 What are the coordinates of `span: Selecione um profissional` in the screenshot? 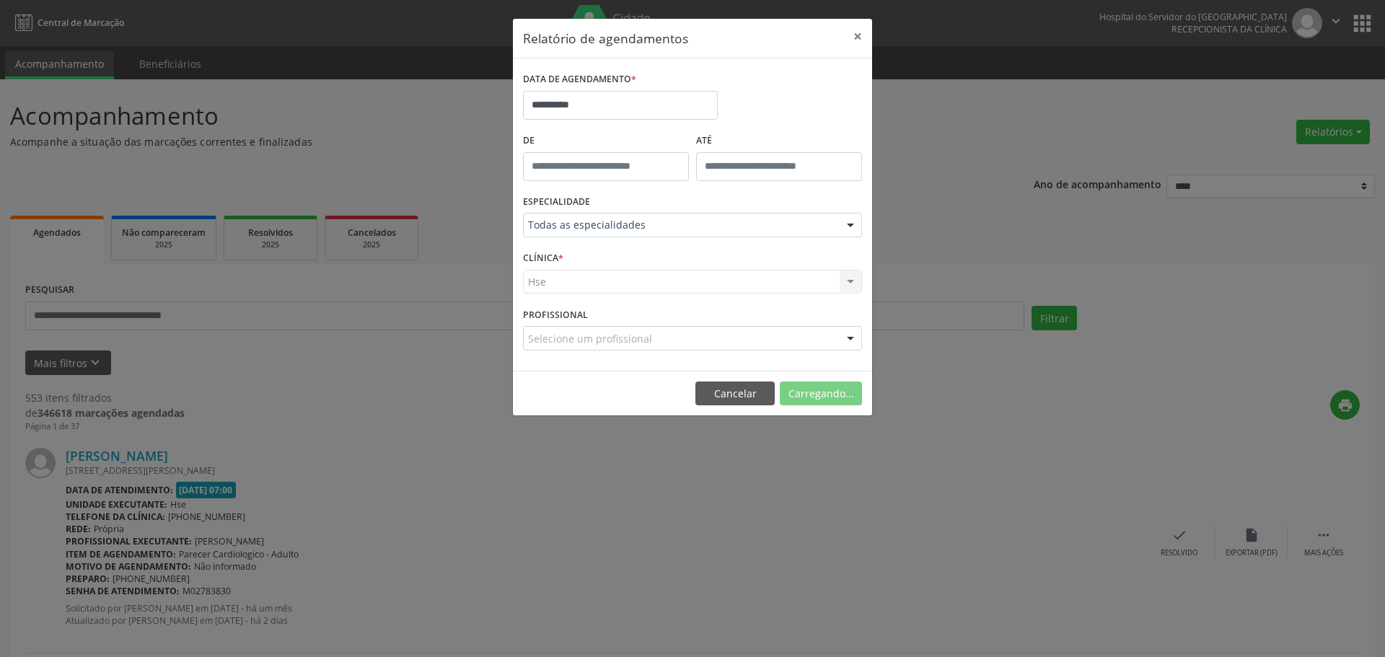 It's located at (590, 338).